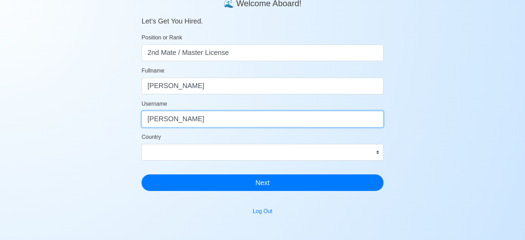 The image size is (525, 240). Describe the element at coordinates (262, 183) in the screenshot. I see `button: Next` at that location.